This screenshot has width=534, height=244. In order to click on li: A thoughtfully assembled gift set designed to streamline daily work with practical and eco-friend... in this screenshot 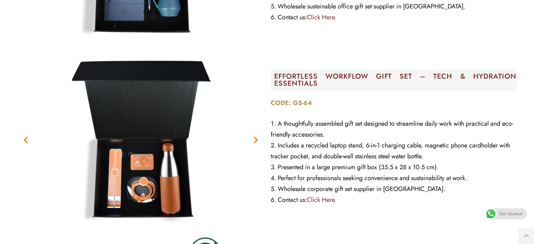, I will do `click(394, 129)`.